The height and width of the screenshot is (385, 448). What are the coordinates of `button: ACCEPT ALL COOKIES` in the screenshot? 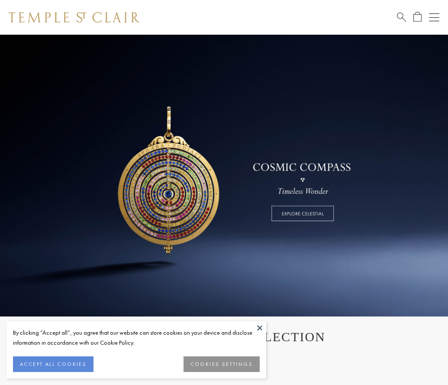 It's located at (53, 364).